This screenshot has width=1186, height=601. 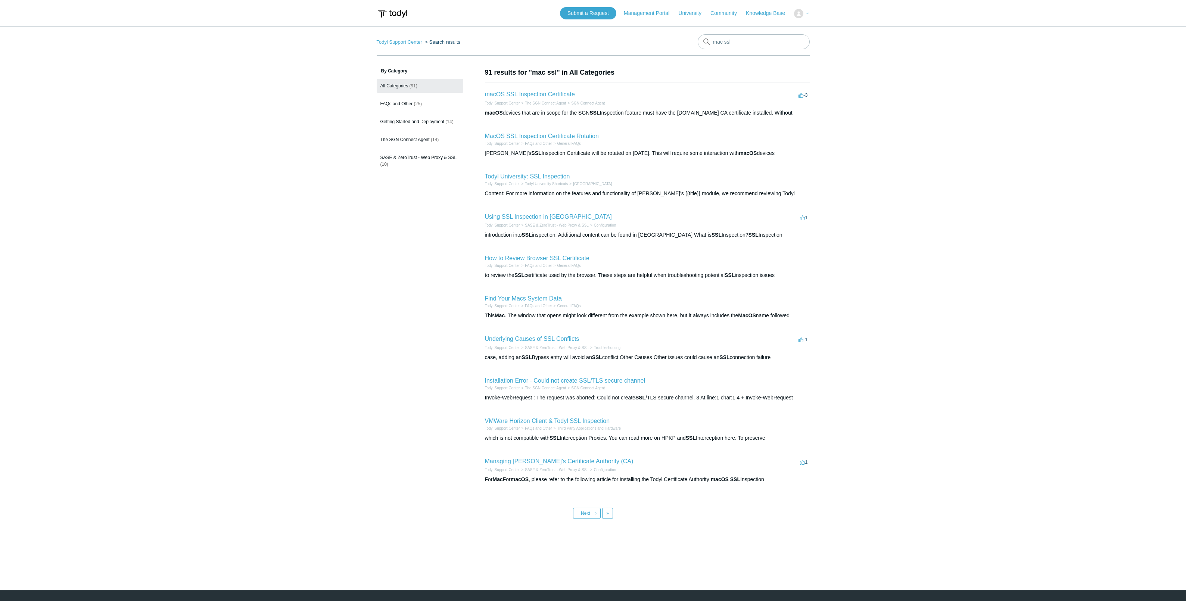 I want to click on li: SASE & ZeroTrust - Web Proxy & SSL, so click(x=554, y=348).